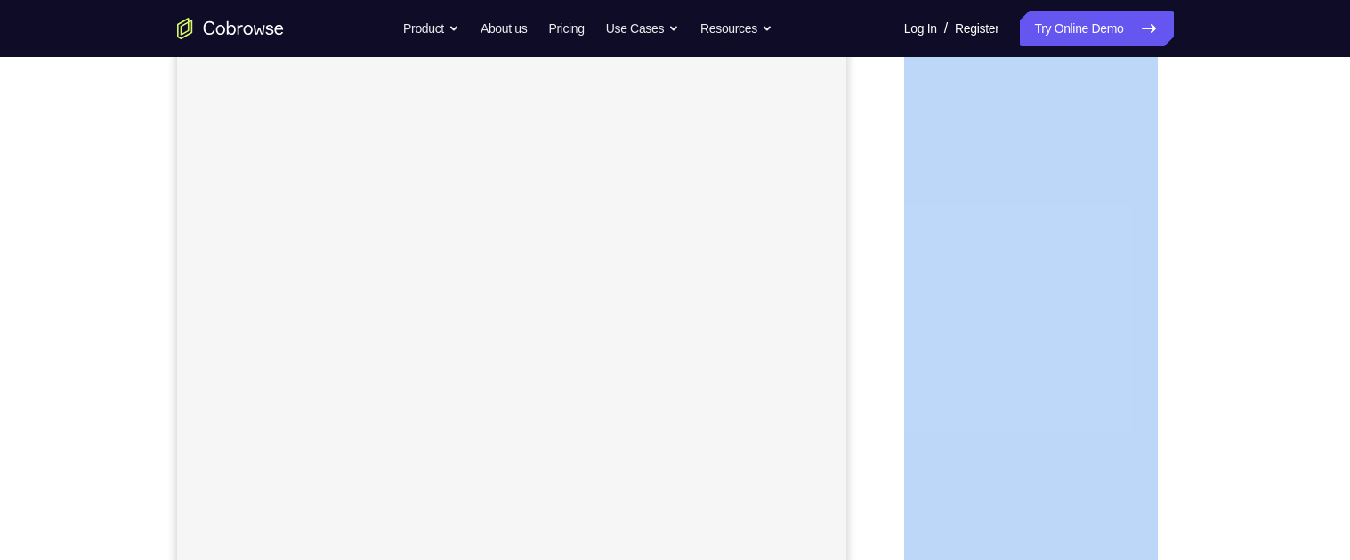  Describe the element at coordinates (643, 28) in the screenshot. I see `button: Use Cases` at that location.